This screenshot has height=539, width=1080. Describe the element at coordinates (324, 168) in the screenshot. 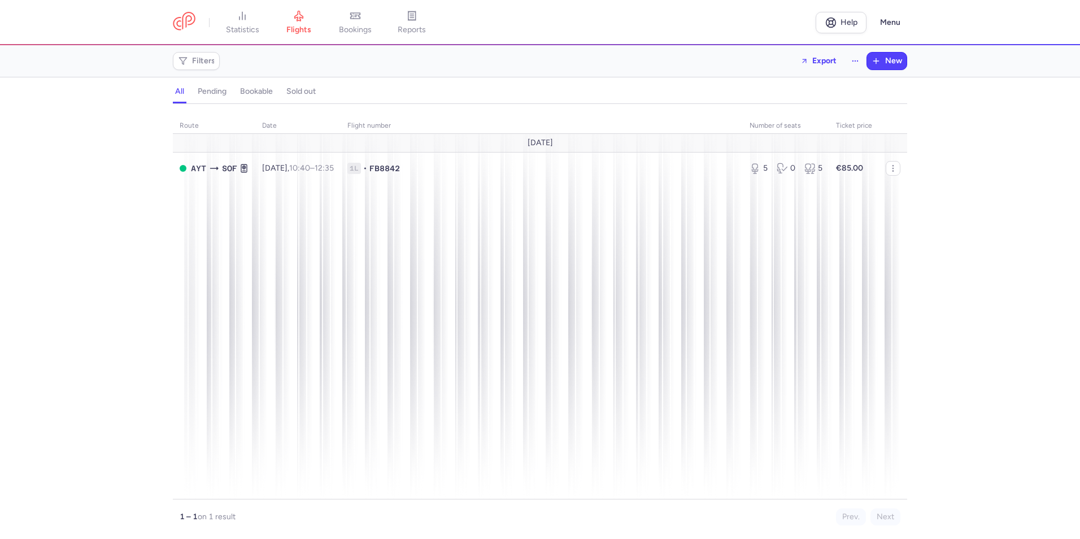

I see `time: 12:35` at that location.